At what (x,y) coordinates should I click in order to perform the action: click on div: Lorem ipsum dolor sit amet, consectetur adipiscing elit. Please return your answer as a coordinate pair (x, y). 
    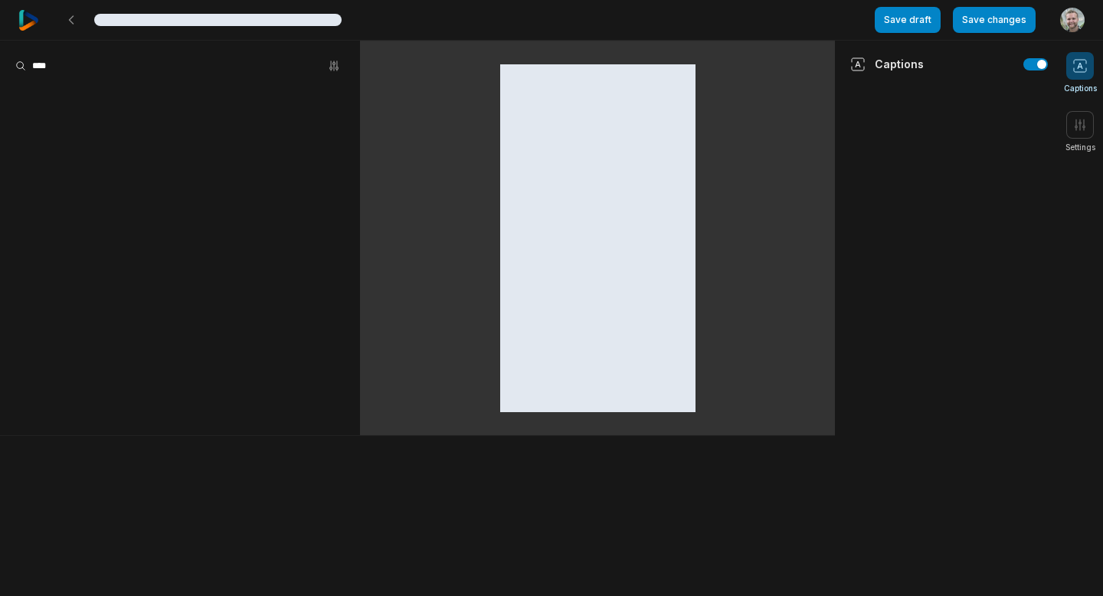
    Looking at the image, I should click on (218, 20).